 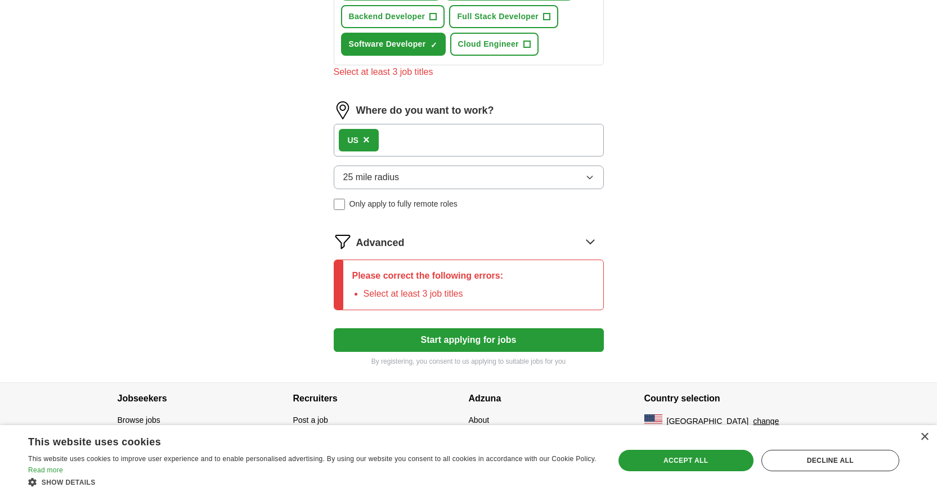 What do you see at coordinates (387, 16) in the screenshot?
I see `span: Backend Developer` at bounding box center [387, 16].